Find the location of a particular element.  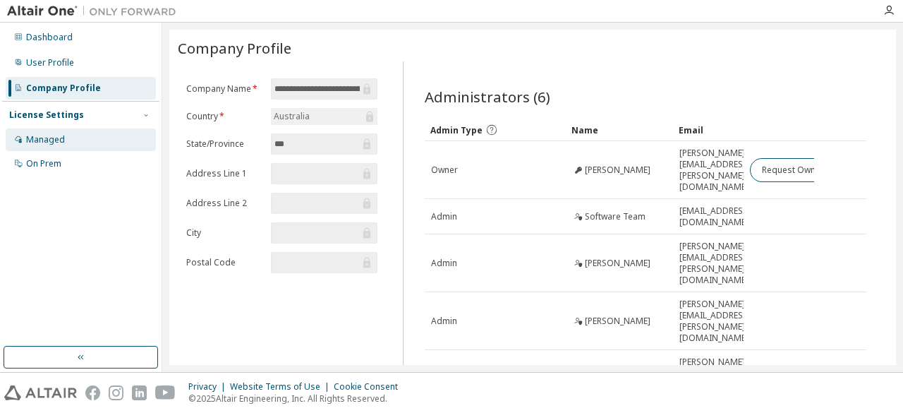

div: User Profile is located at coordinates (50, 63).